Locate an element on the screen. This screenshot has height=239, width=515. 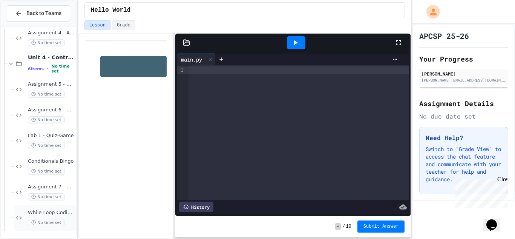
span: Hello World is located at coordinates (111, 10).